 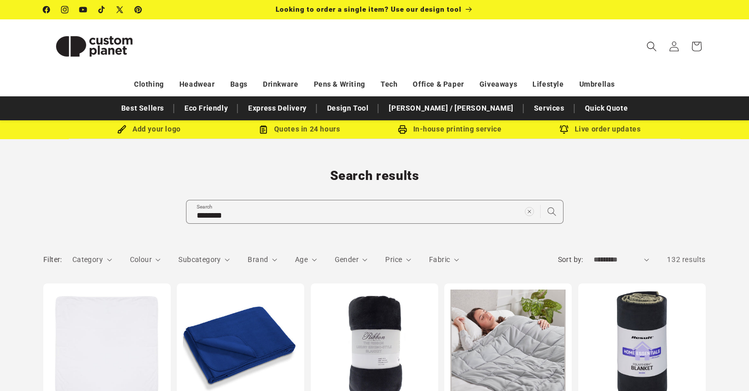 I want to click on a: Clothing, so click(x=149, y=84).